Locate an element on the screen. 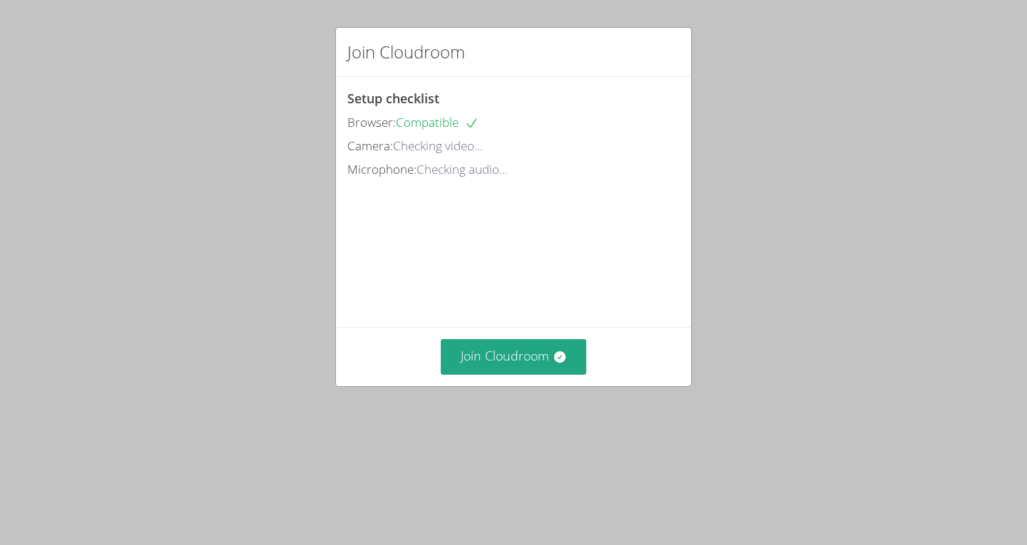 This screenshot has height=545, width=1027. span: Compatible is located at coordinates (437, 122).